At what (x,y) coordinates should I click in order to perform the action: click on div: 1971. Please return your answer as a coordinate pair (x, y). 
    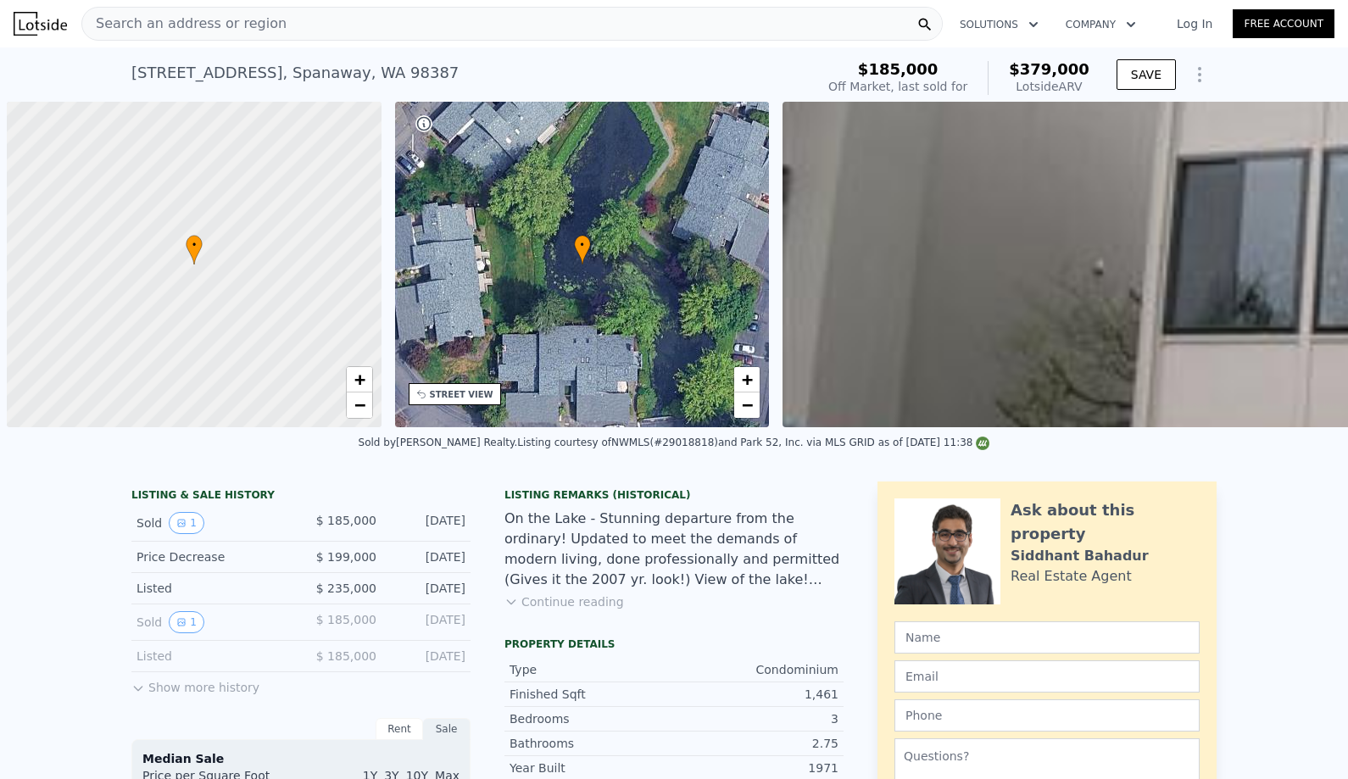
    Looking at the image, I should click on (756, 768).